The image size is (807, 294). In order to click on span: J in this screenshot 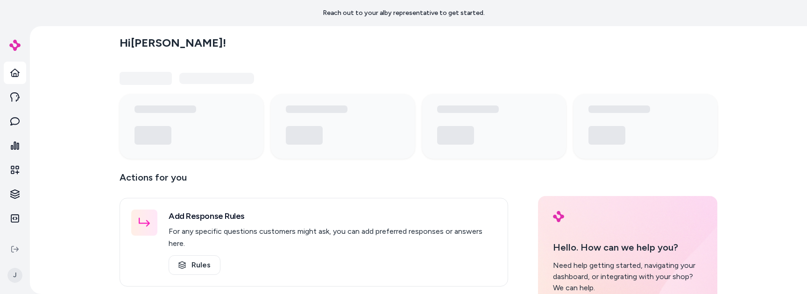, I will do `click(15, 275)`.